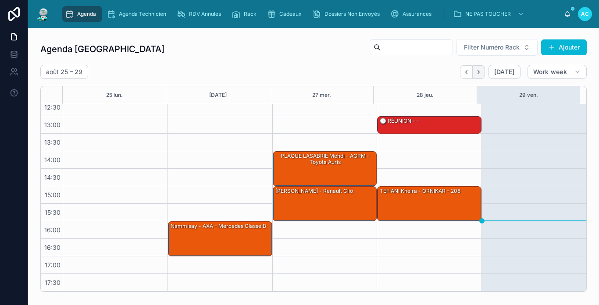 This screenshot has height=305, width=599. I want to click on a: Ajouter, so click(564, 47).